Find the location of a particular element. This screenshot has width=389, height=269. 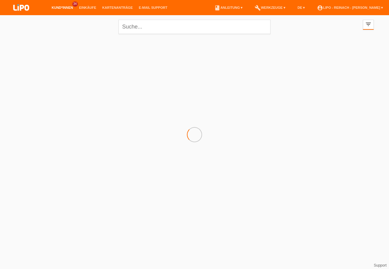

a: Kund*innen is located at coordinates (62, 8).